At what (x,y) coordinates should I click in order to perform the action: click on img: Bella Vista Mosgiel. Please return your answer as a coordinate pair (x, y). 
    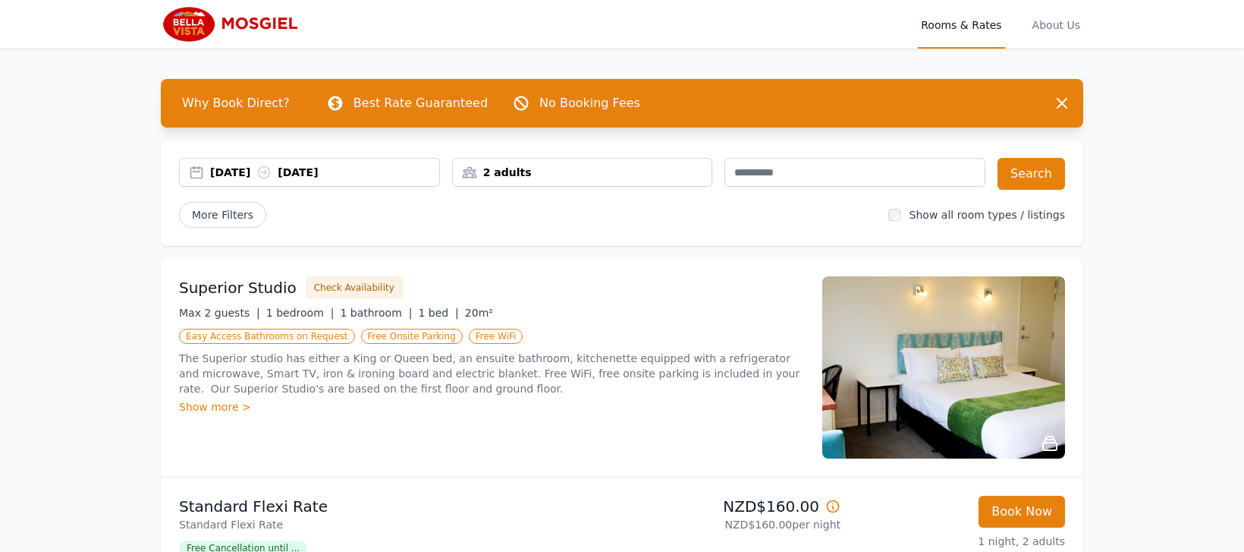
    Looking at the image, I should click on (234, 24).